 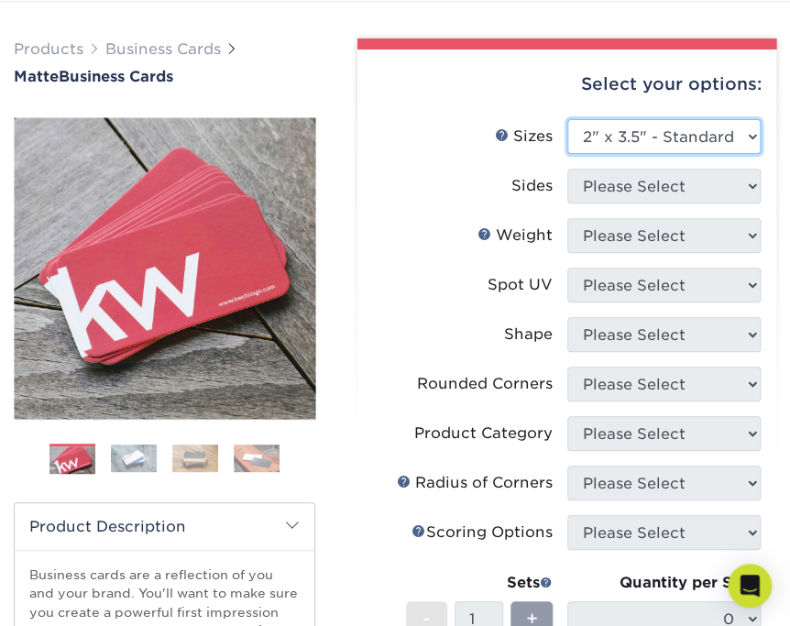 What do you see at coordinates (485, 384) in the screenshot?
I see `div: Rounded Corners` at bounding box center [485, 384].